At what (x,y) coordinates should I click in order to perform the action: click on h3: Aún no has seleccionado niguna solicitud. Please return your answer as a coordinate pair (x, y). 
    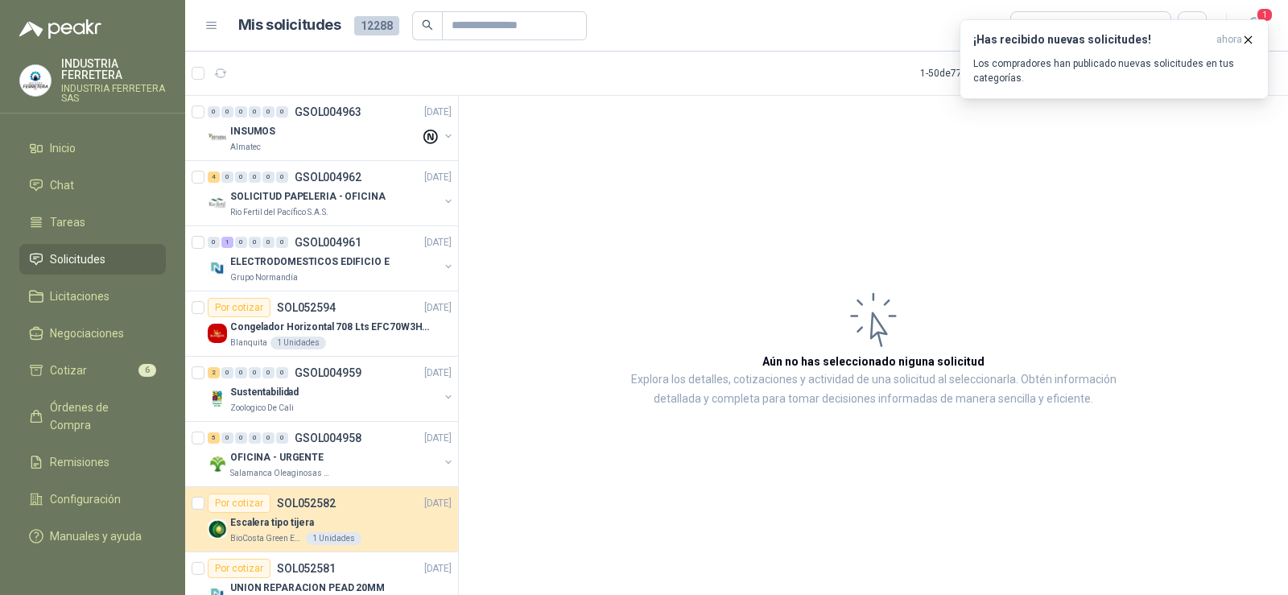
    Looking at the image, I should click on (873, 361).